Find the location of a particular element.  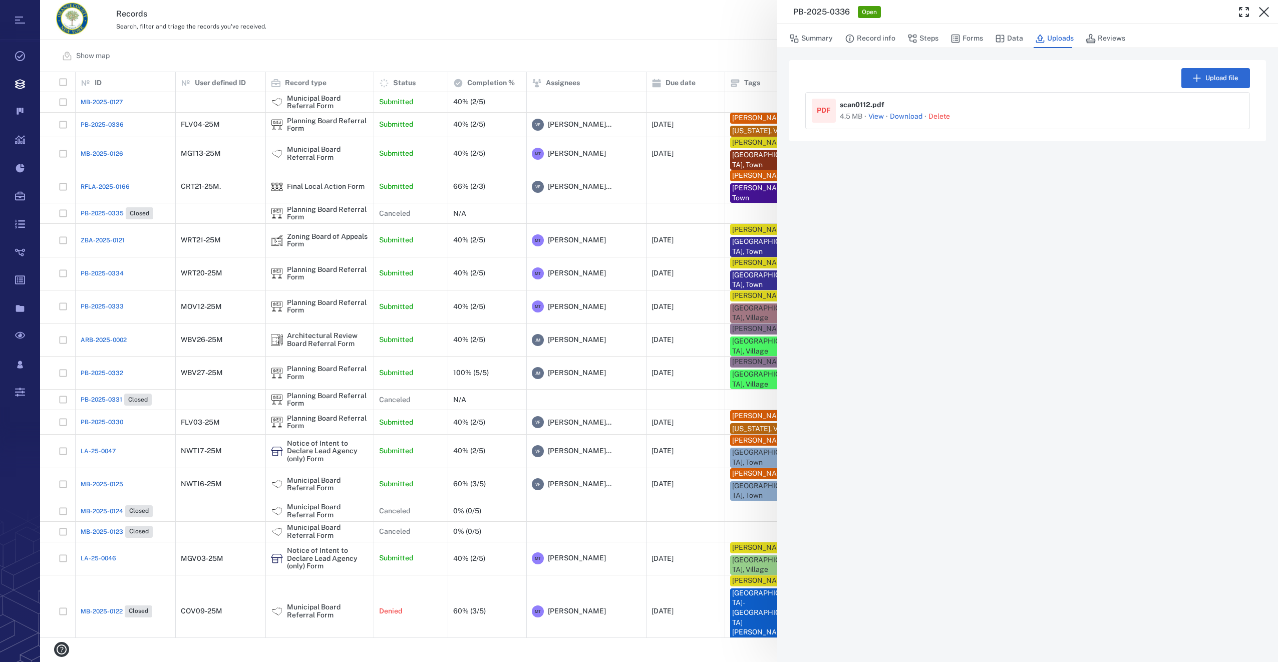

button: Steps is located at coordinates (923, 39).